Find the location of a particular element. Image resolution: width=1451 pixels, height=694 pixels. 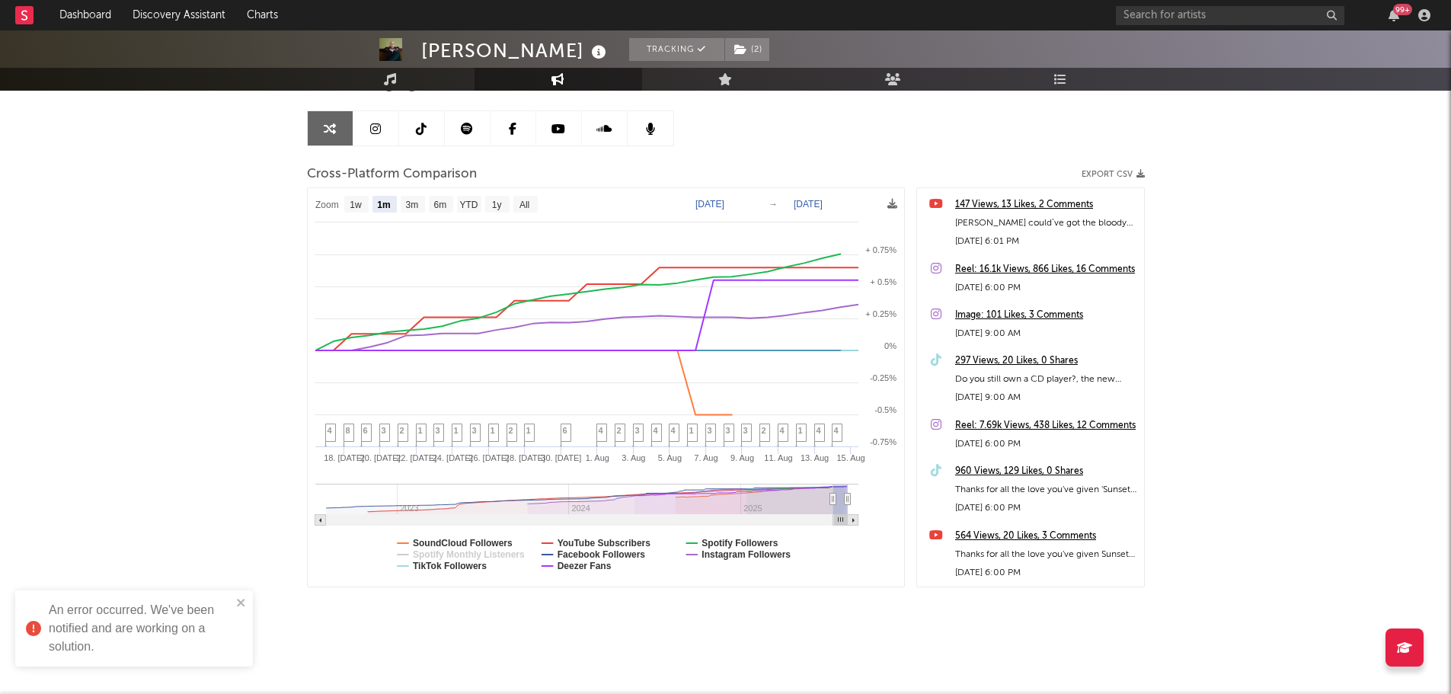

text: 1. Aug is located at coordinates (596, 458).